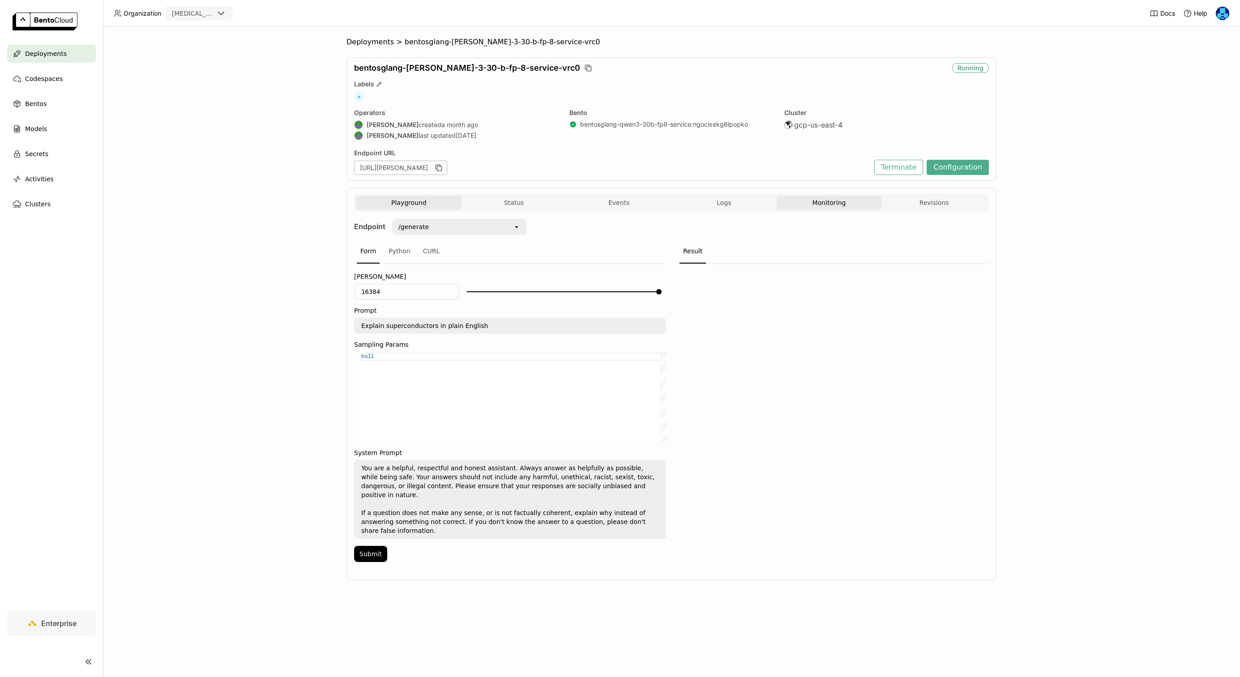 The height and width of the screenshot is (677, 1240). I want to click on button: Configuration, so click(958, 167).